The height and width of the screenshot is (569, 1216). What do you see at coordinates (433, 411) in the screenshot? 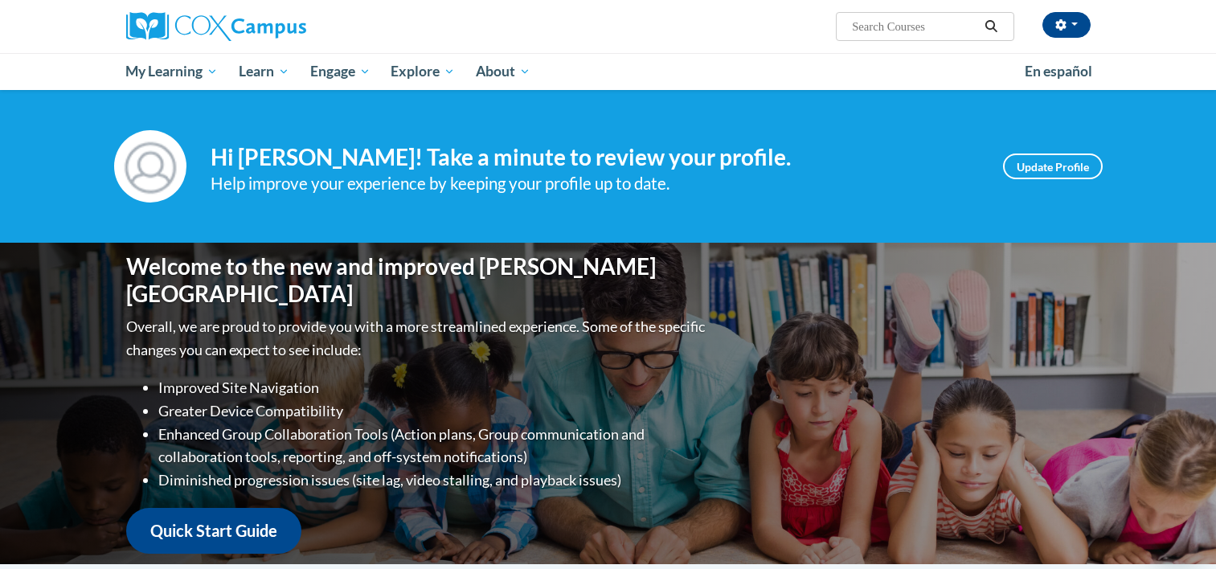
I see `li: Greater Device Compatibility` at bounding box center [433, 411].